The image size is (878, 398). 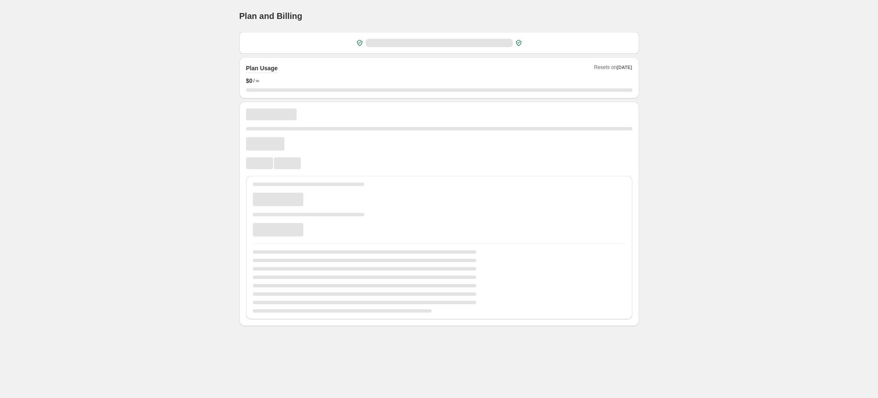 I want to click on h2: Plan Usage, so click(x=262, y=68).